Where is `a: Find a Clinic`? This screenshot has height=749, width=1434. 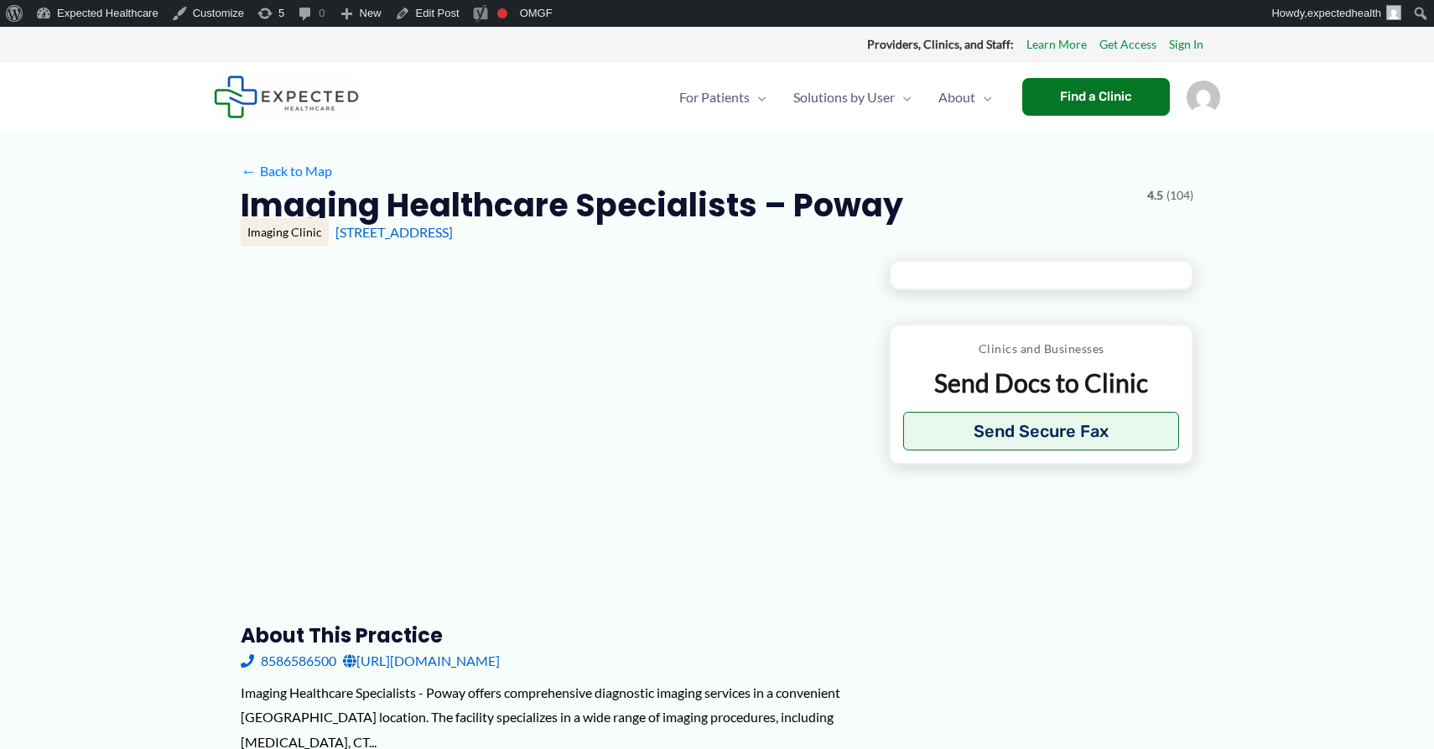 a: Find a Clinic is located at coordinates (1096, 96).